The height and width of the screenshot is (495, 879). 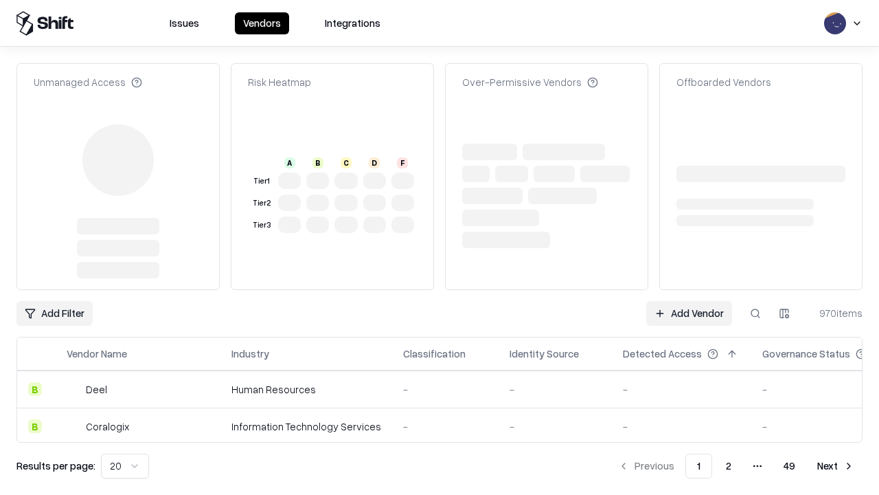 What do you see at coordinates (250, 353) in the screenshot?
I see `div: Industry` at bounding box center [250, 353].